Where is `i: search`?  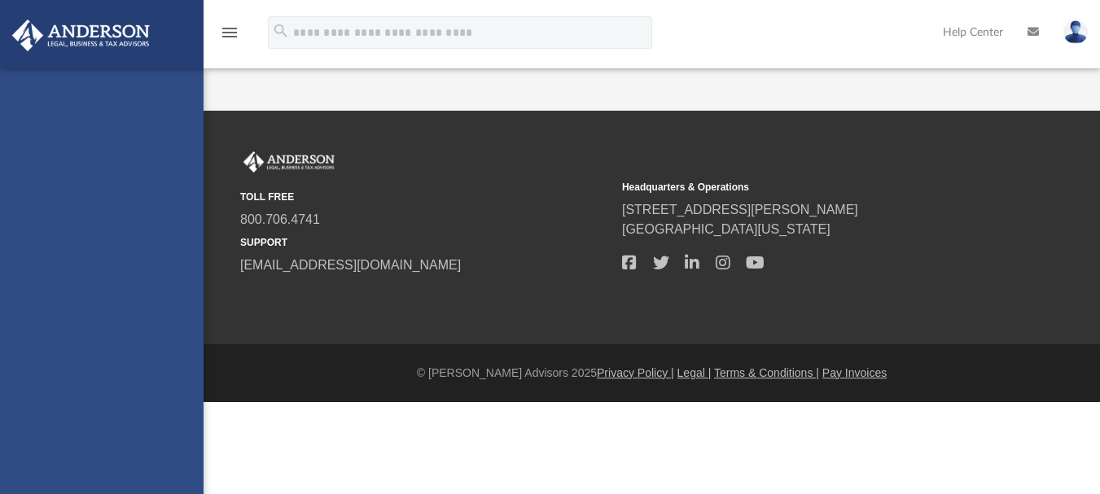
i: search is located at coordinates (281, 31).